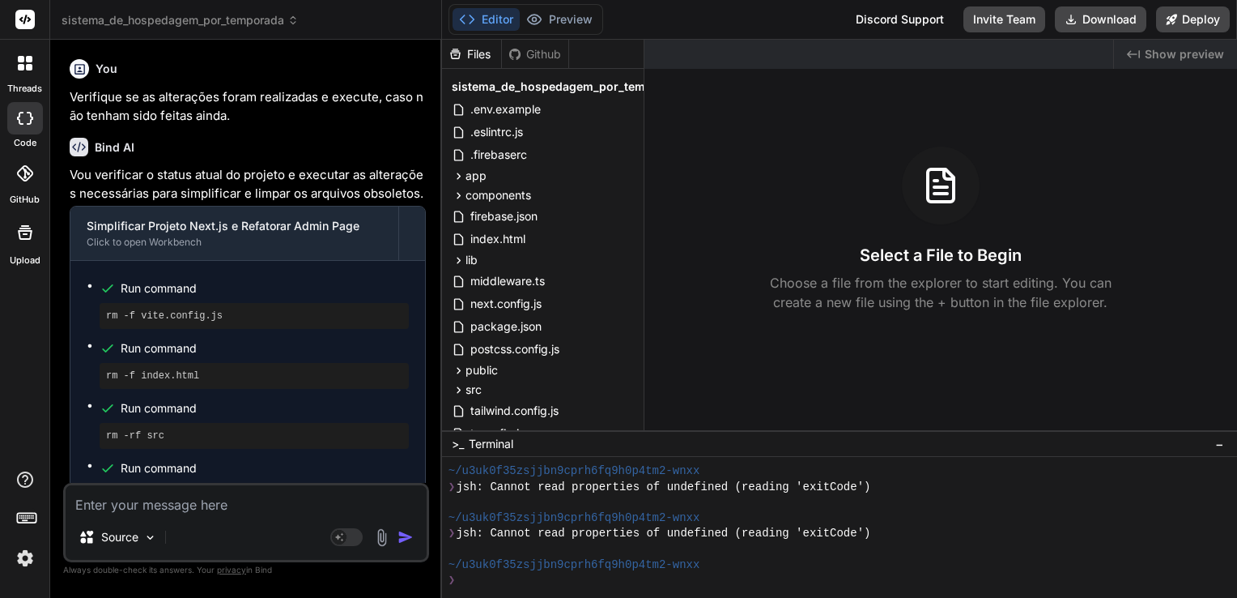 The height and width of the screenshot is (598, 1237). I want to click on span: index.html, so click(498, 239).